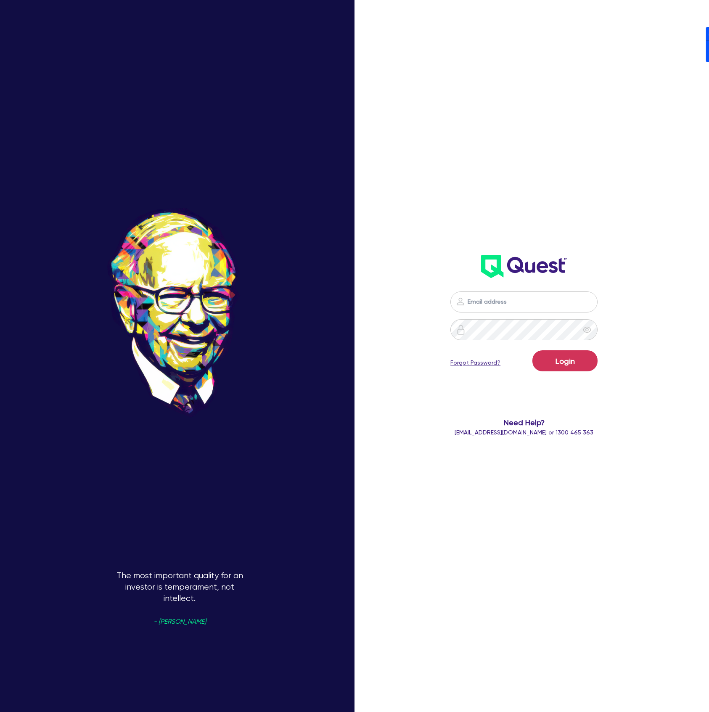 Image resolution: width=709 pixels, height=712 pixels. Describe the element at coordinates (587, 330) in the screenshot. I see `span: eye` at that location.